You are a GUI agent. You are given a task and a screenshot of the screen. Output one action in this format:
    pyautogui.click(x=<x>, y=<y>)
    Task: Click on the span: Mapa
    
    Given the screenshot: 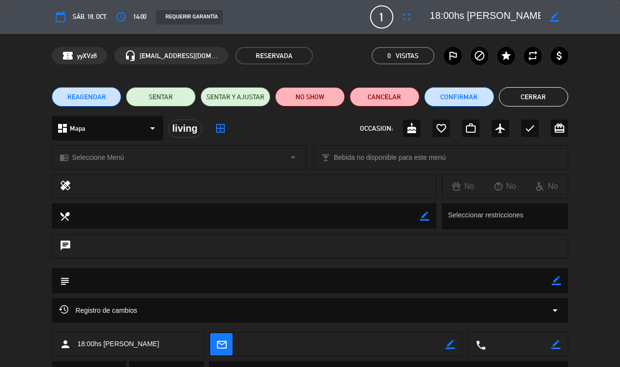 What is the action you would take?
    pyautogui.click(x=77, y=128)
    